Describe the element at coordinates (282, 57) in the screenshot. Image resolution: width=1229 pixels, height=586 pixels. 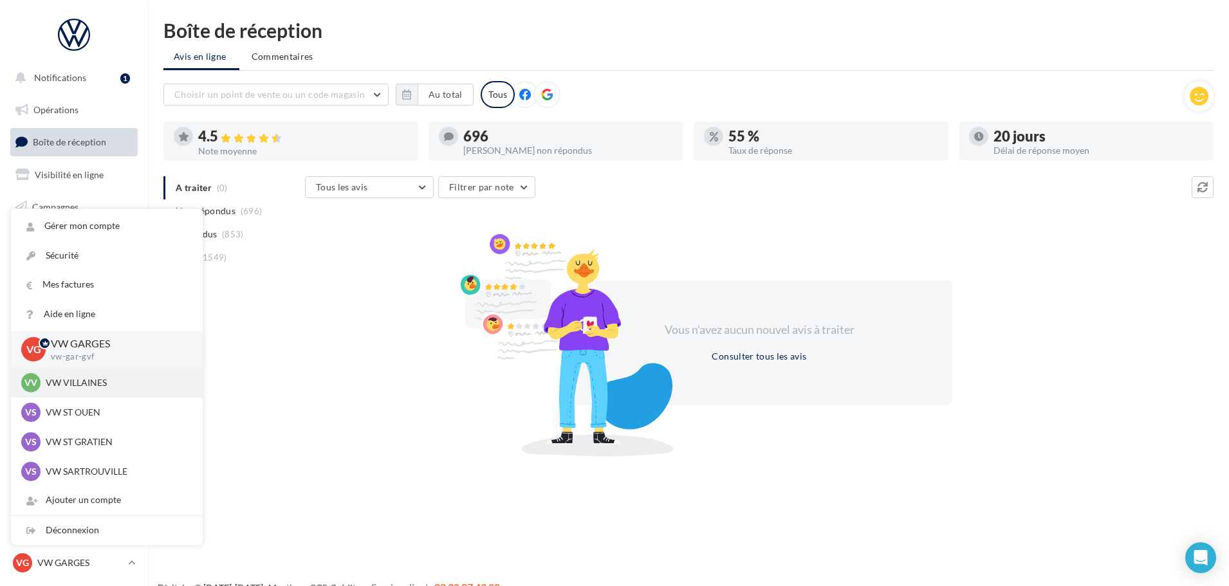
I see `span: Commentaires` at that location.